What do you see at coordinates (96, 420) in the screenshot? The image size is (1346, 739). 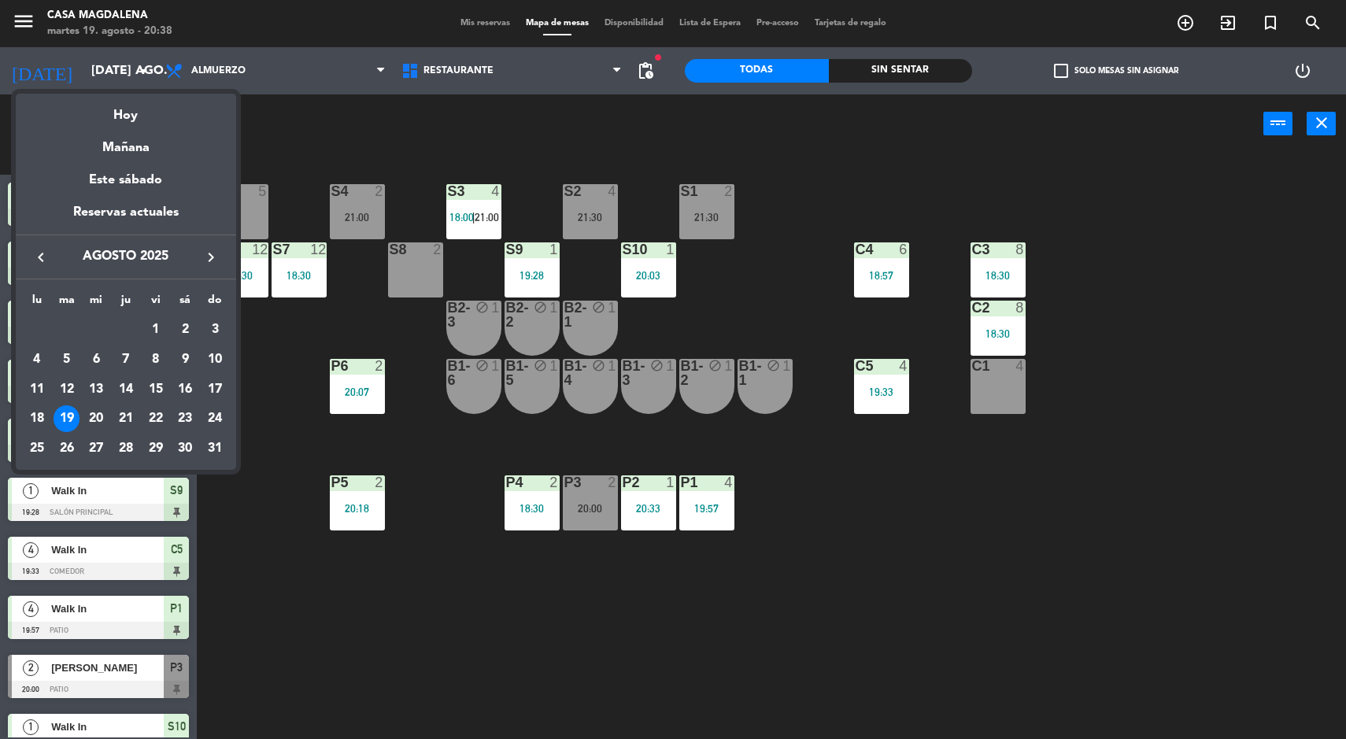 I see `td: 20 de agosto de 2025` at bounding box center [96, 420].